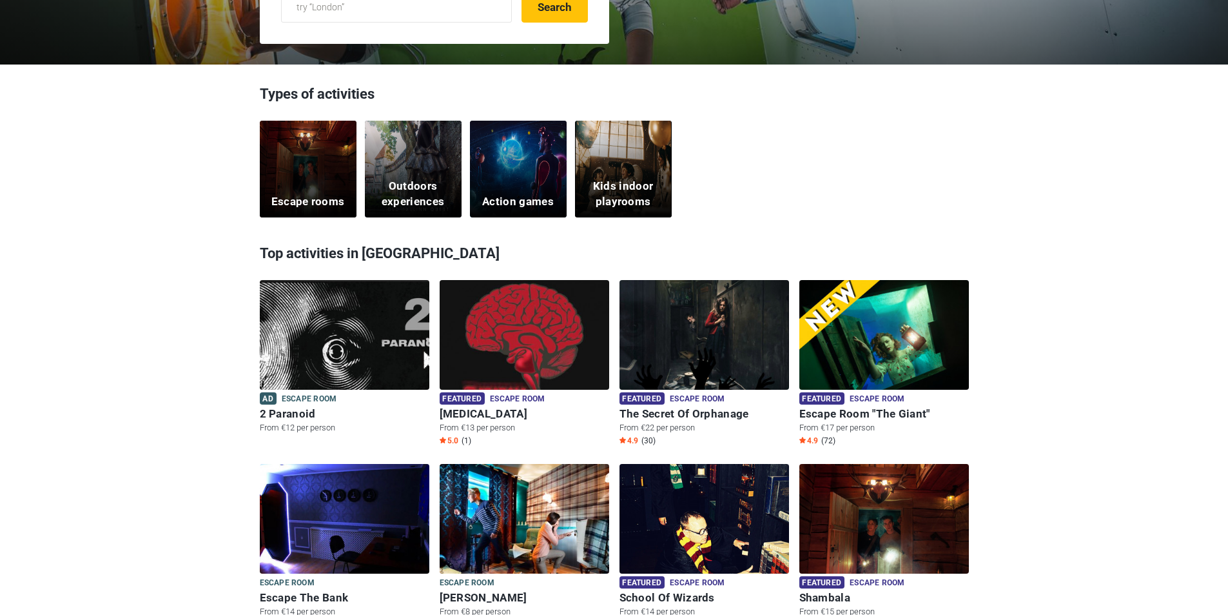 Image resolution: width=1228 pixels, height=615 pixels. What do you see at coordinates (344, 413) in the screenshot?
I see `h6: 2 Paranoid` at bounding box center [344, 413].